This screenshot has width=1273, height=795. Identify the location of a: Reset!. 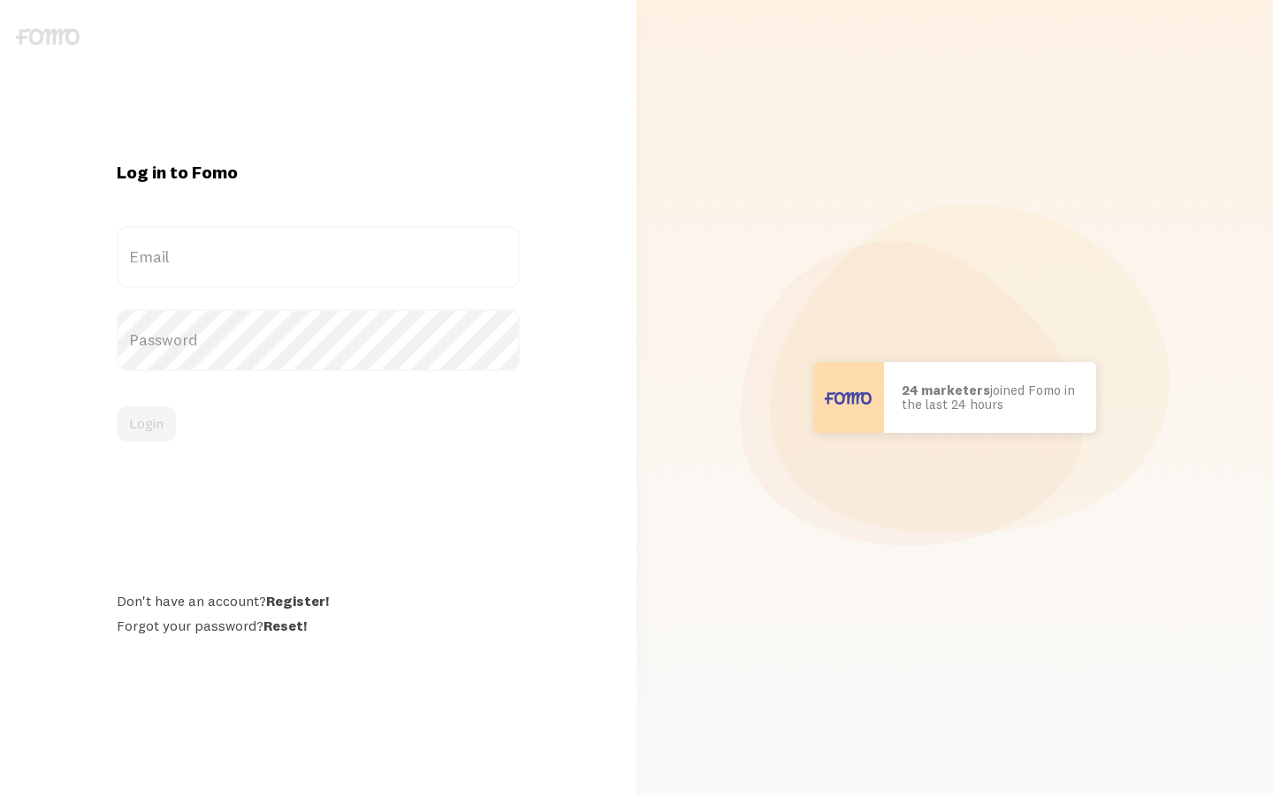
(285, 626).